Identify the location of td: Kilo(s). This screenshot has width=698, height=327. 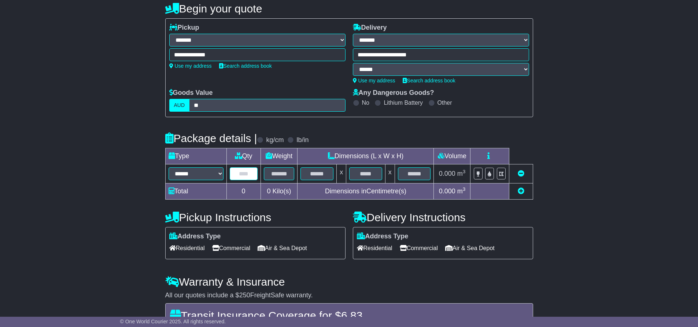
(279, 192).